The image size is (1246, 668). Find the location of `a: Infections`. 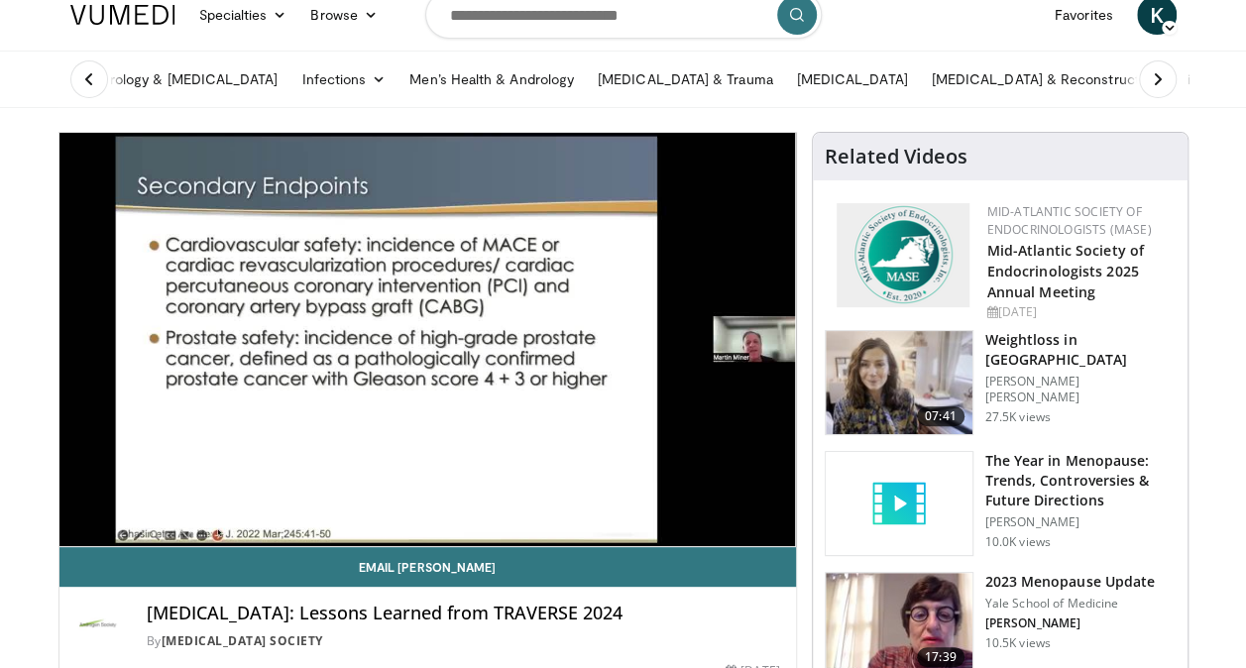

a: Infections is located at coordinates (343, 79).